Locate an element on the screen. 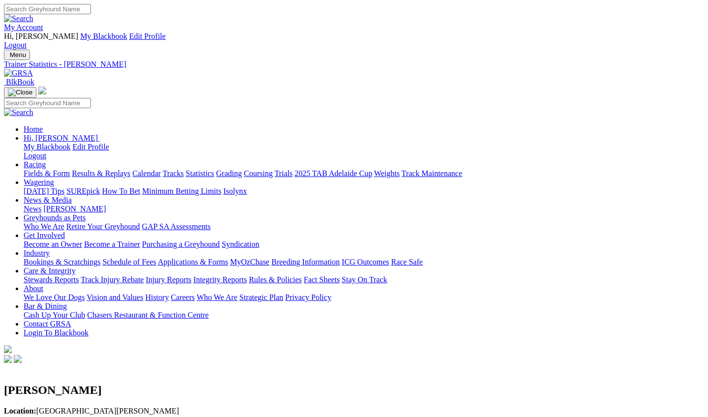  div: Care & Integrity is located at coordinates (364, 280).